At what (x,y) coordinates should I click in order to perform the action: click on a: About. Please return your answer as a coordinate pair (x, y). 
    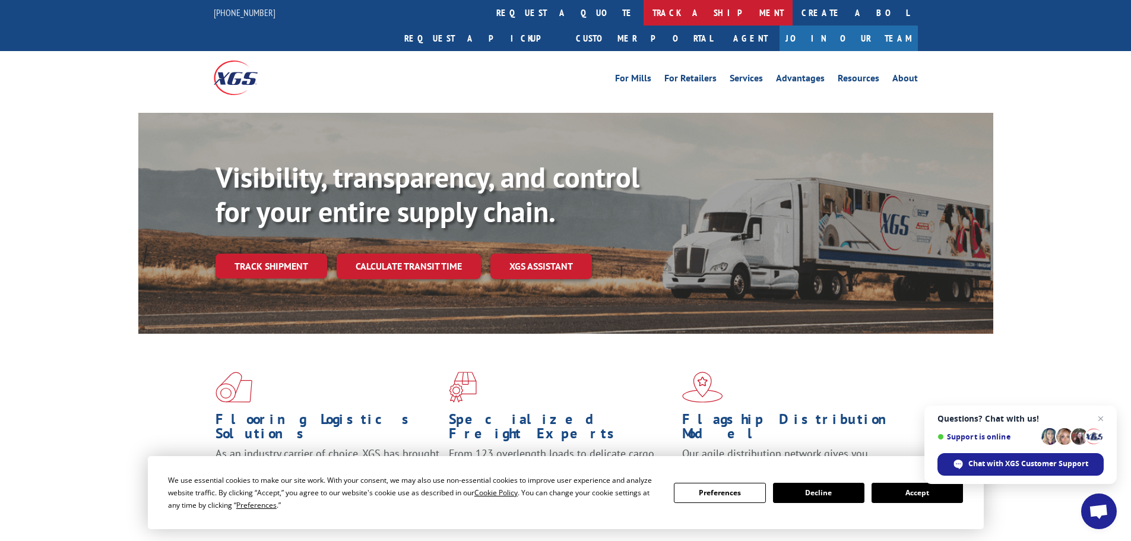
    Looking at the image, I should click on (905, 80).